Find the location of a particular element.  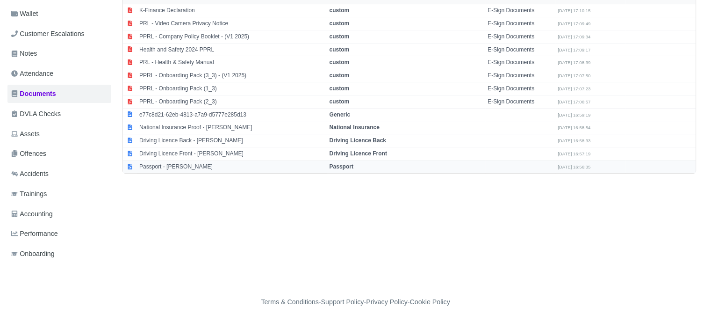

td: PPRL - Onboarding Pack (1_3) is located at coordinates (232, 89).